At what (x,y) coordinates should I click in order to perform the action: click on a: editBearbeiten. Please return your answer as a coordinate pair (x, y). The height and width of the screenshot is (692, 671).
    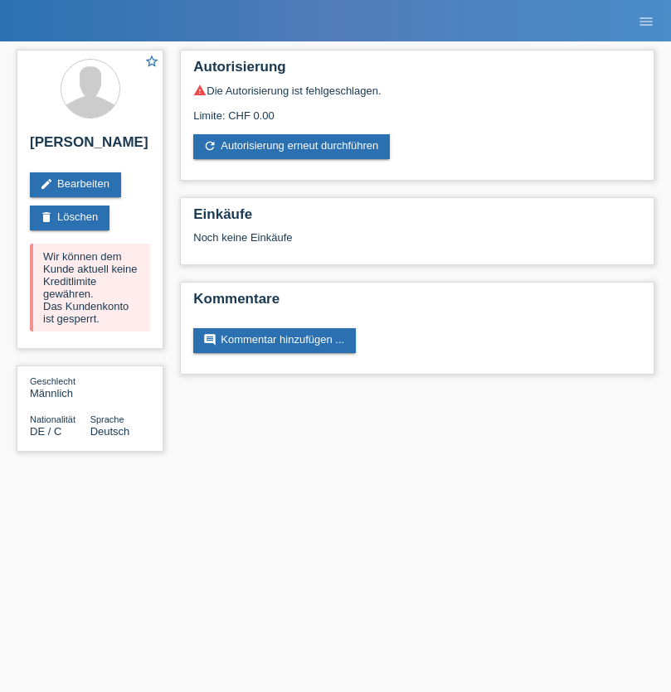
    Looking at the image, I should click on (75, 185).